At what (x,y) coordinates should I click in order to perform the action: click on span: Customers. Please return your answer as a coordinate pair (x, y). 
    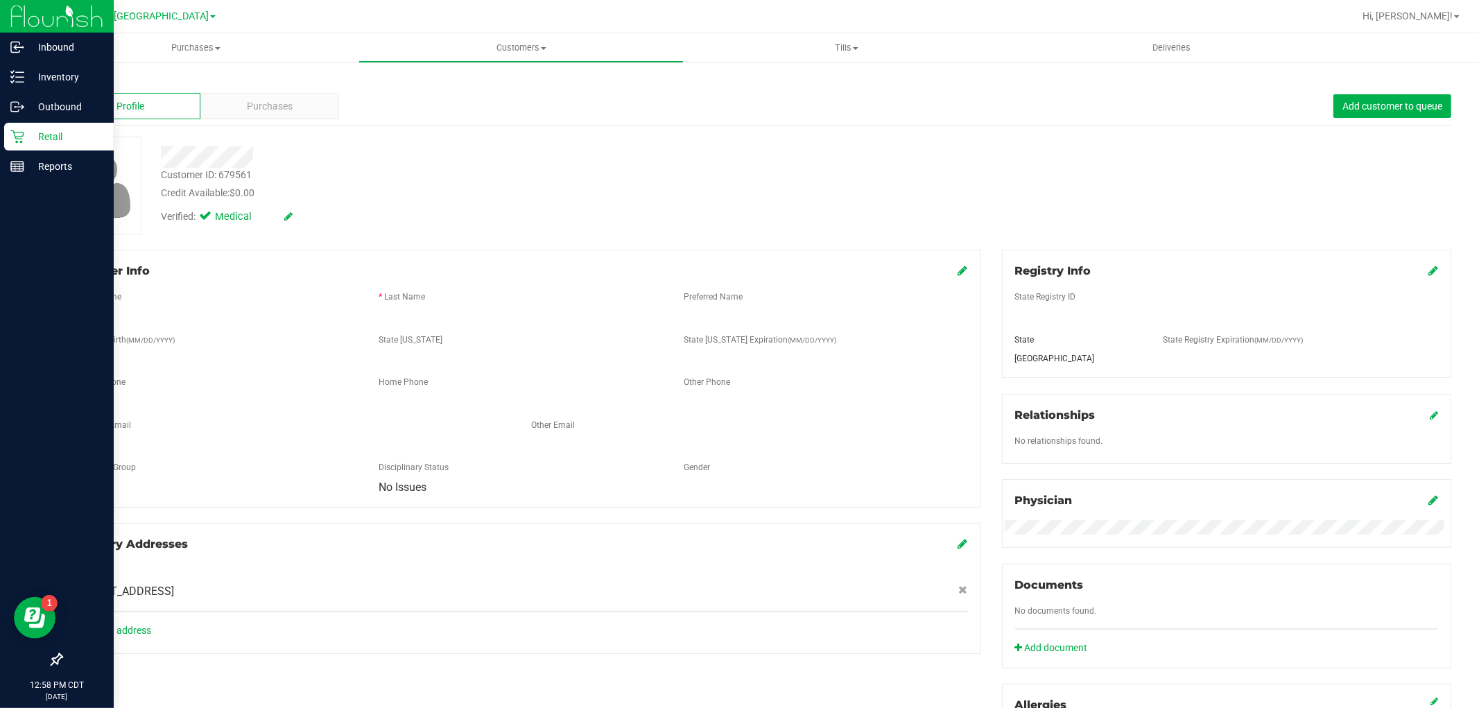
    Looking at the image, I should click on (521, 48).